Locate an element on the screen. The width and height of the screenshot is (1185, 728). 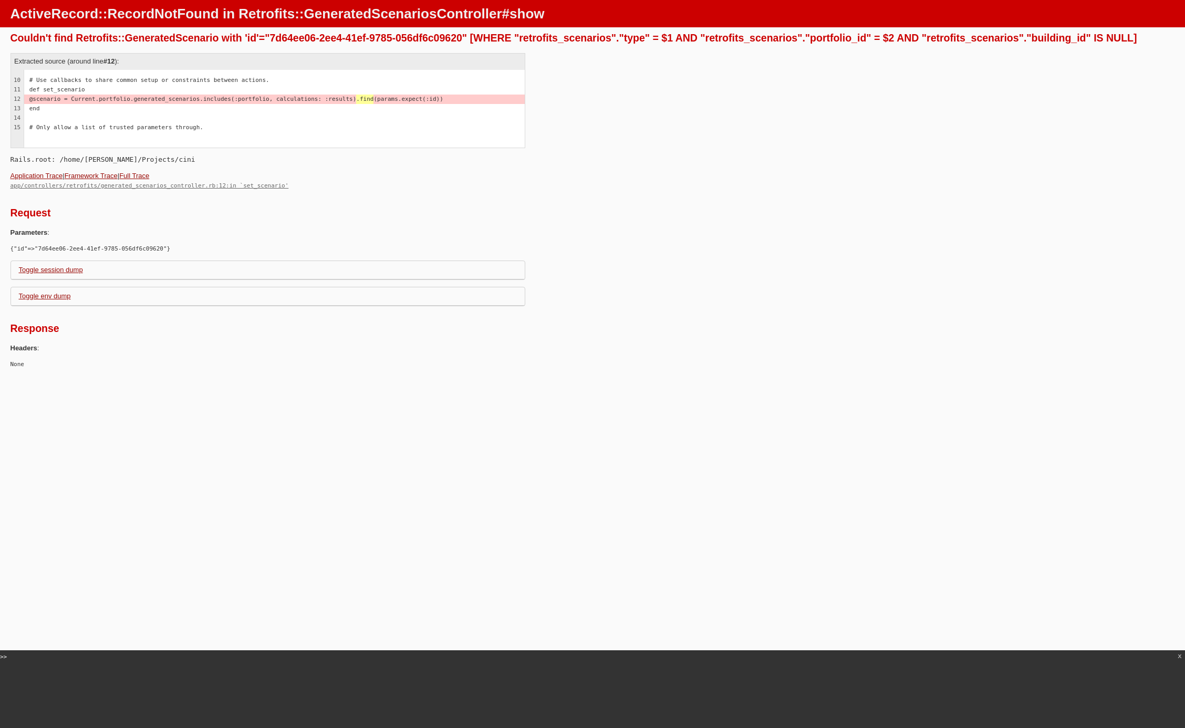
span: 13 is located at coordinates (17, 108).